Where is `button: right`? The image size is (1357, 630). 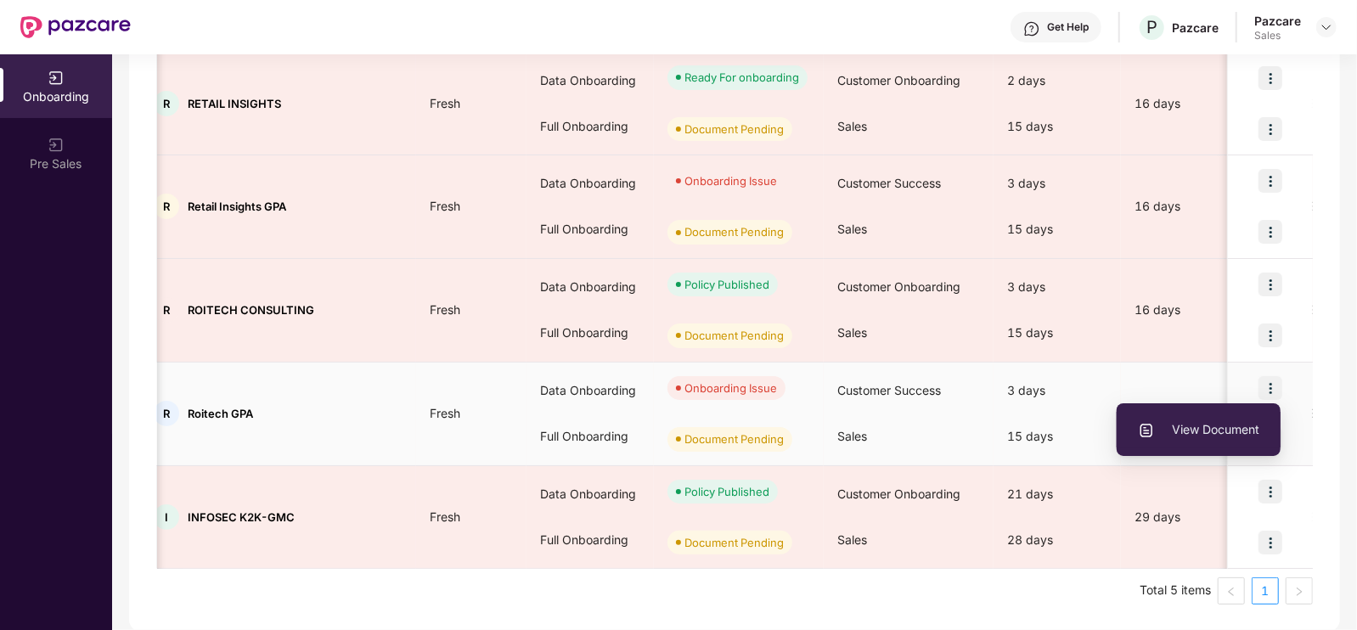 button: right is located at coordinates (1300, 591).